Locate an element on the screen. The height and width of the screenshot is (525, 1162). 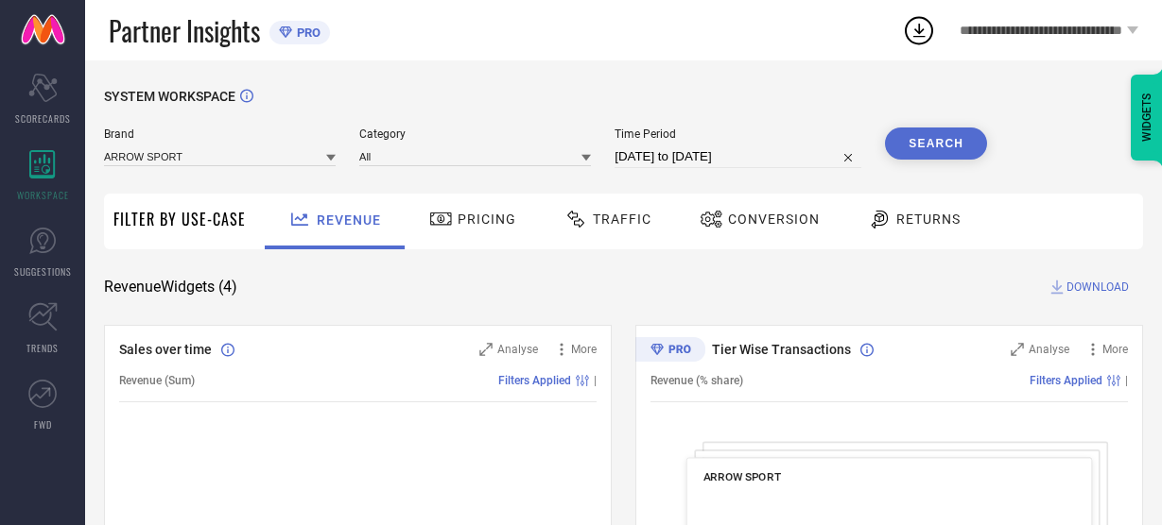
span: SCORECARDS is located at coordinates (43, 118).